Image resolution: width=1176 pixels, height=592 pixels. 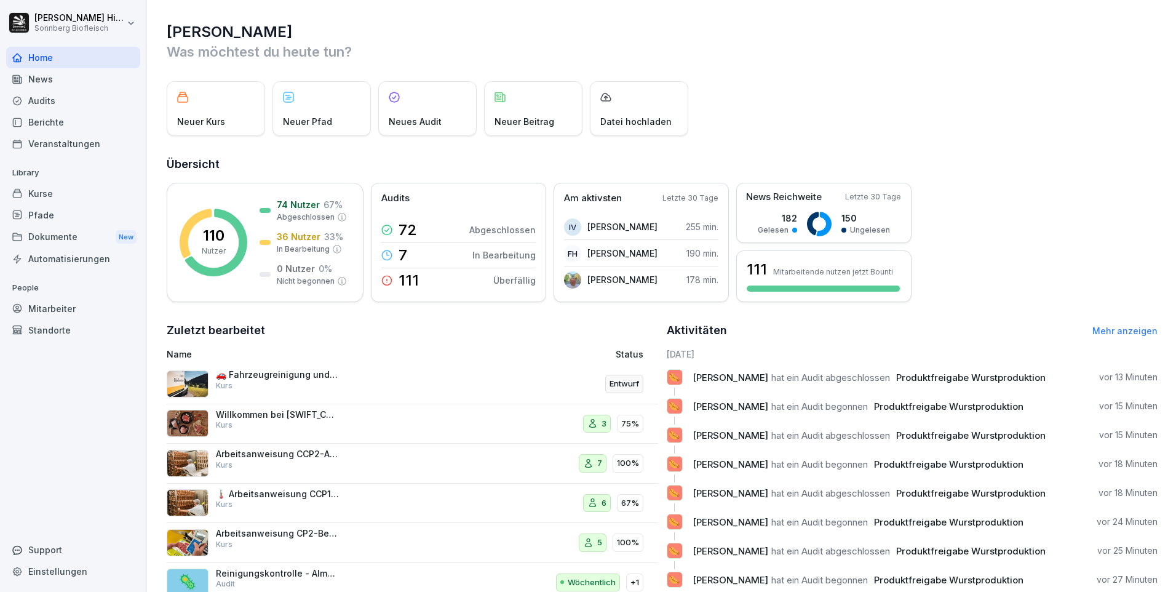 What do you see at coordinates (277, 375) in the screenshot?
I see `p: 🚗 Fahrzeugreinigung und -kontrolle` at bounding box center [277, 375].